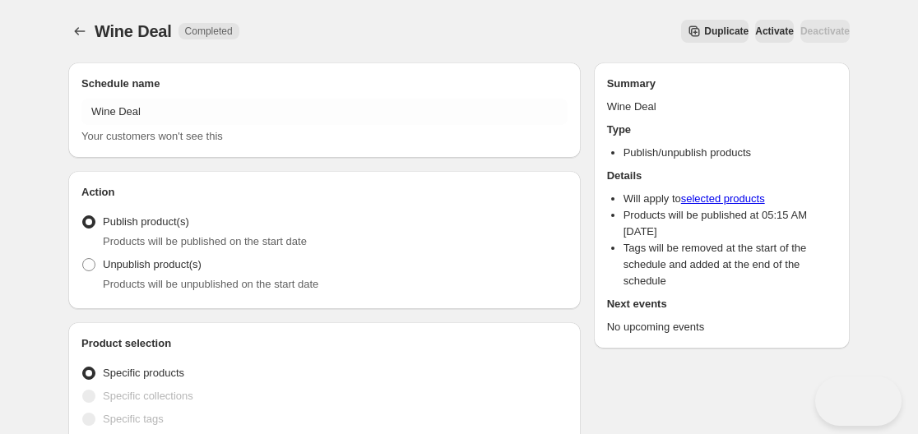  I want to click on span: Your customers won't see this, so click(152, 136).